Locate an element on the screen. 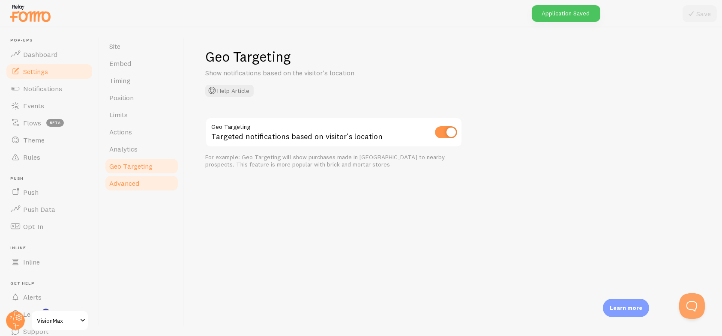 This screenshot has height=336, width=722. span: Dashboard is located at coordinates (40, 54).